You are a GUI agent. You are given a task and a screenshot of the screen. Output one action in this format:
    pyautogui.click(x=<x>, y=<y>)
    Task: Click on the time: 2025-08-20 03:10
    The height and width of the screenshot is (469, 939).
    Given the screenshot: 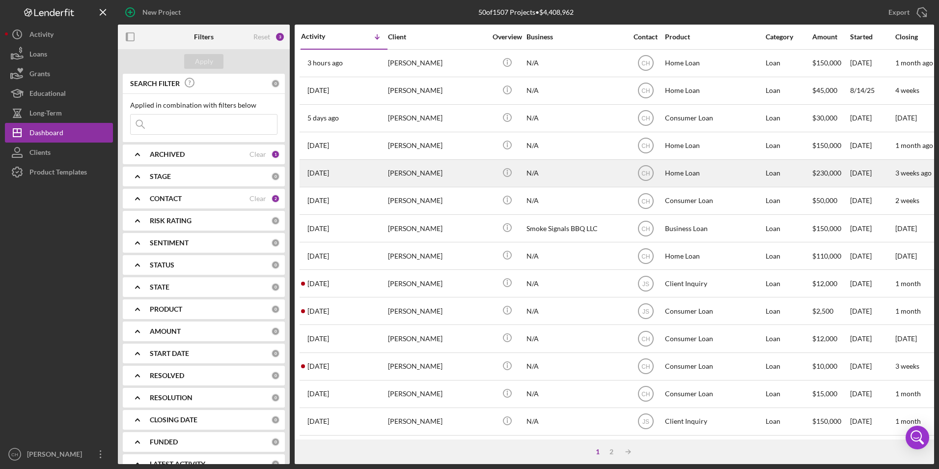 What is the action you would take?
    pyautogui.click(x=318, y=421)
    